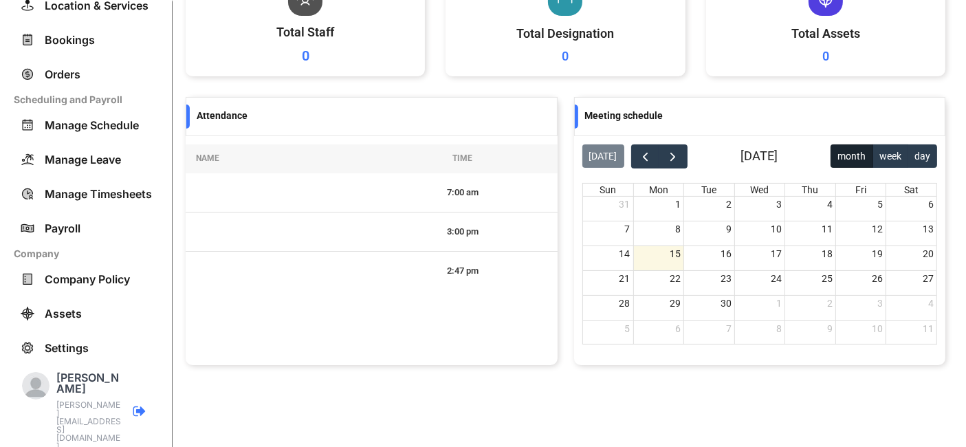 The height and width of the screenshot is (447, 966). What do you see at coordinates (565, 34) in the screenshot?
I see `div: Total Designation` at bounding box center [565, 34].